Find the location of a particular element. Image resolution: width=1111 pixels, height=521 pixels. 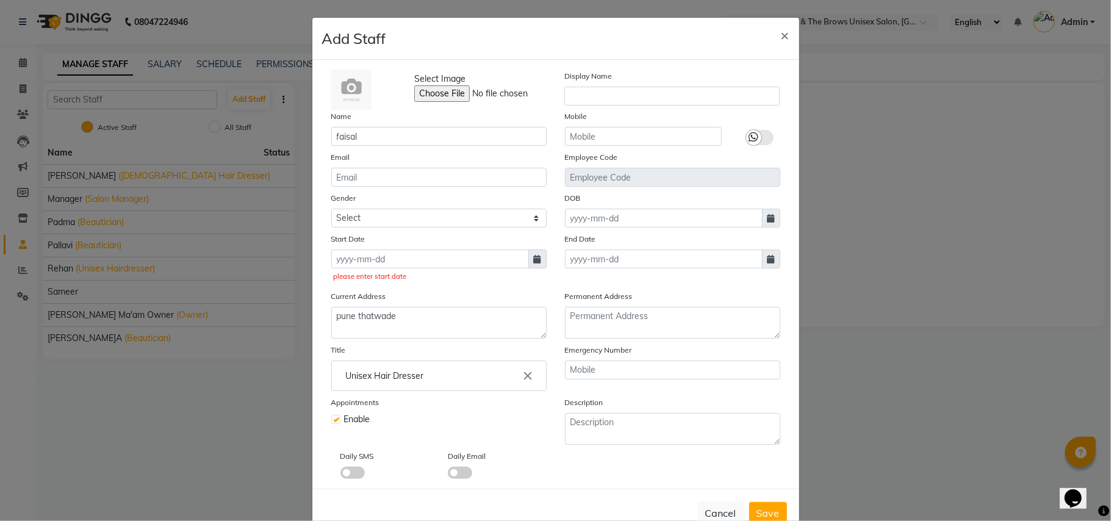

label: Display Name is located at coordinates (588, 76).